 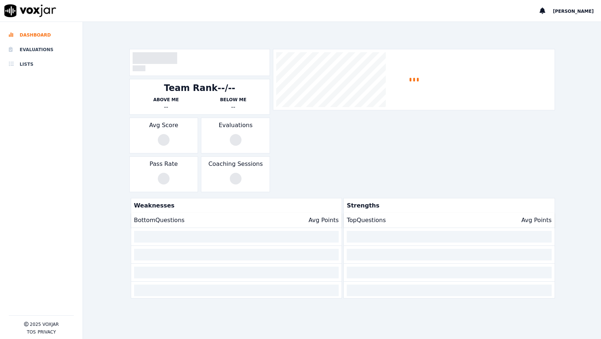 I want to click on p: Above Me, so click(x=166, y=100).